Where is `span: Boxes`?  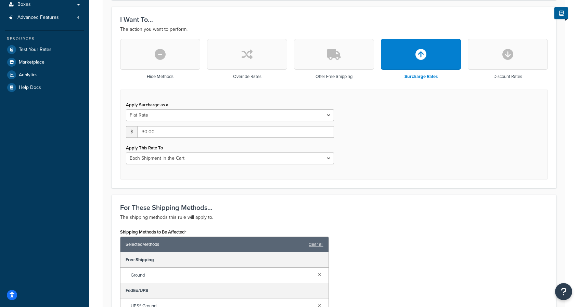
span: Boxes is located at coordinates (24, 4).